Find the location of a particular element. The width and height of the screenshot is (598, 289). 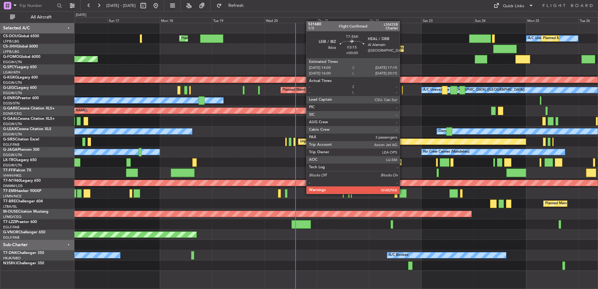

a: LTBA/ISL is located at coordinates (10, 206).